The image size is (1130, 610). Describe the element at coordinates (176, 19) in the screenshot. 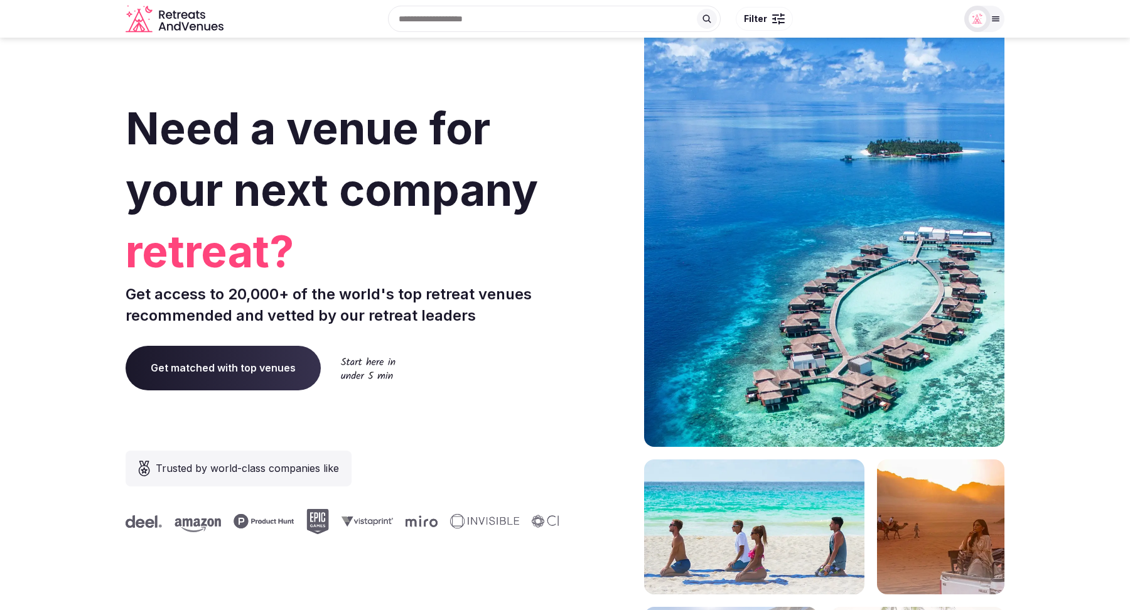

I see `svg: Retreats and Venues company logo` at that location.